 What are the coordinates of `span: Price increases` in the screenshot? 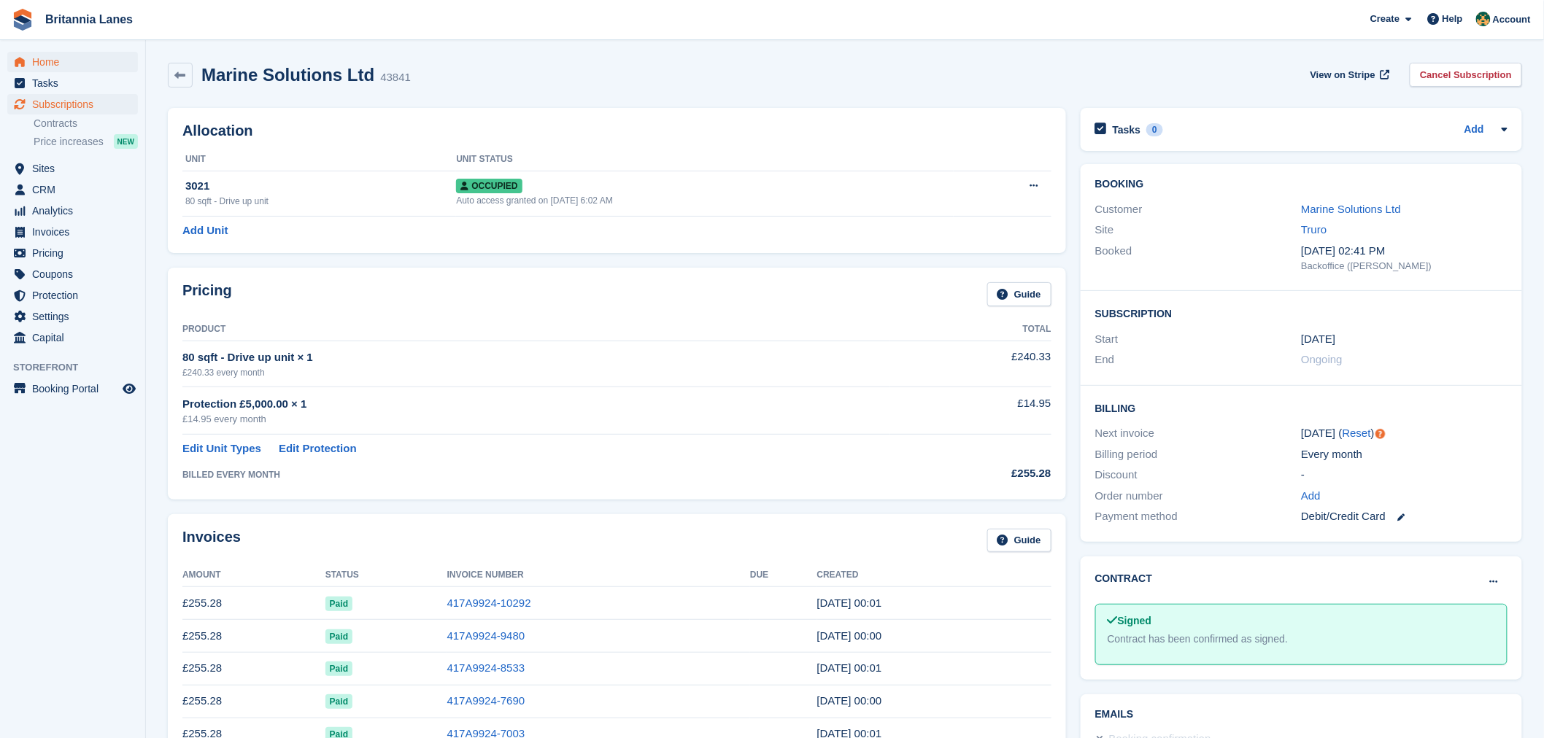 It's located at (69, 142).